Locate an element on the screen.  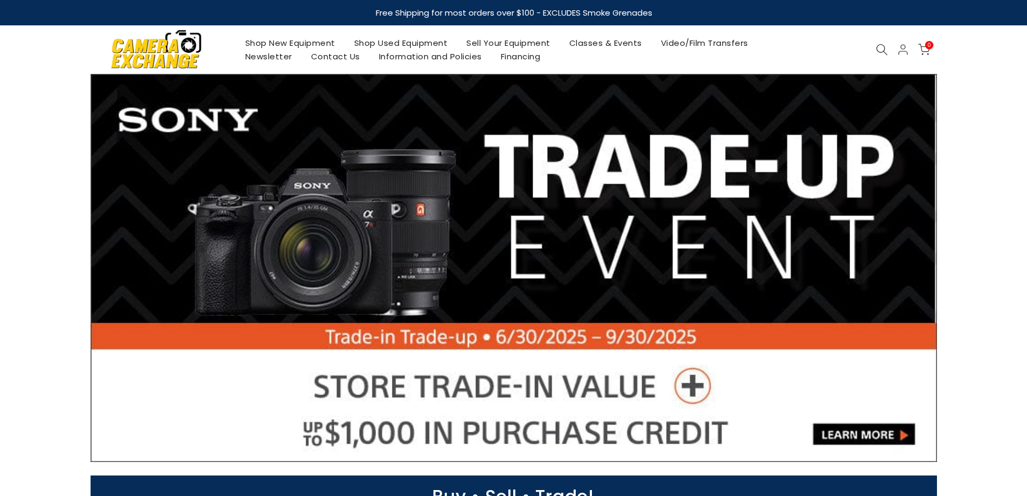
li: Page dot 5 is located at coordinates (531, 446).